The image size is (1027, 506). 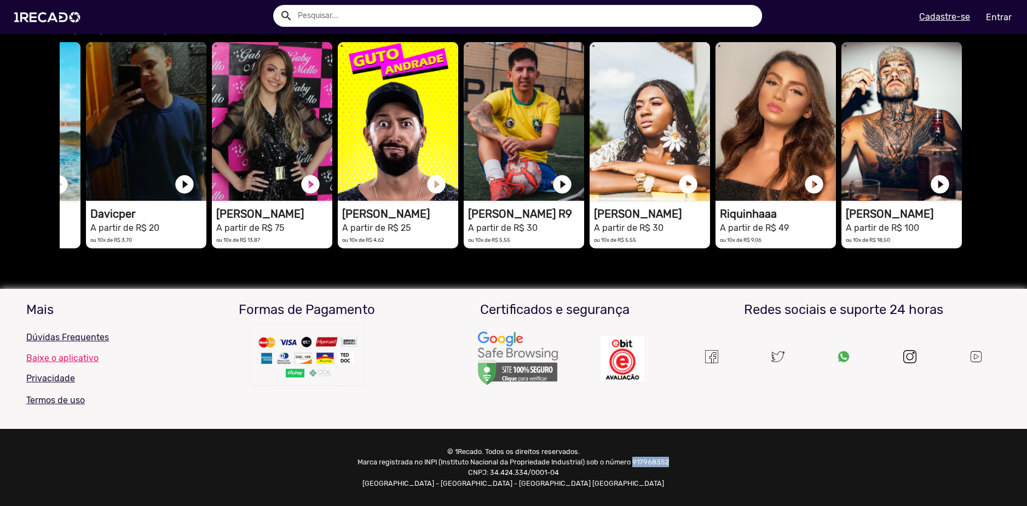 What do you see at coordinates (148, 214) in the screenshot?
I see `h1: Davicper` at bounding box center [148, 214].